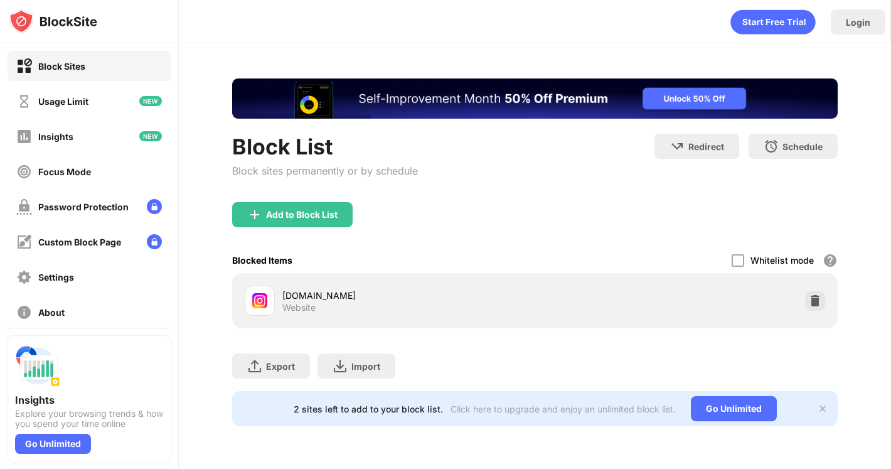 The image size is (891, 469). I want to click on div: Password Protection, so click(83, 206).